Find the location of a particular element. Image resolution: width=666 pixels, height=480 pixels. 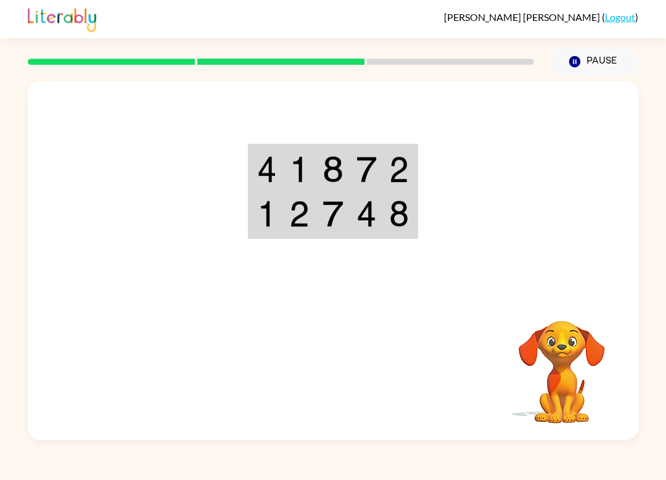

a: Logout is located at coordinates (620, 17).